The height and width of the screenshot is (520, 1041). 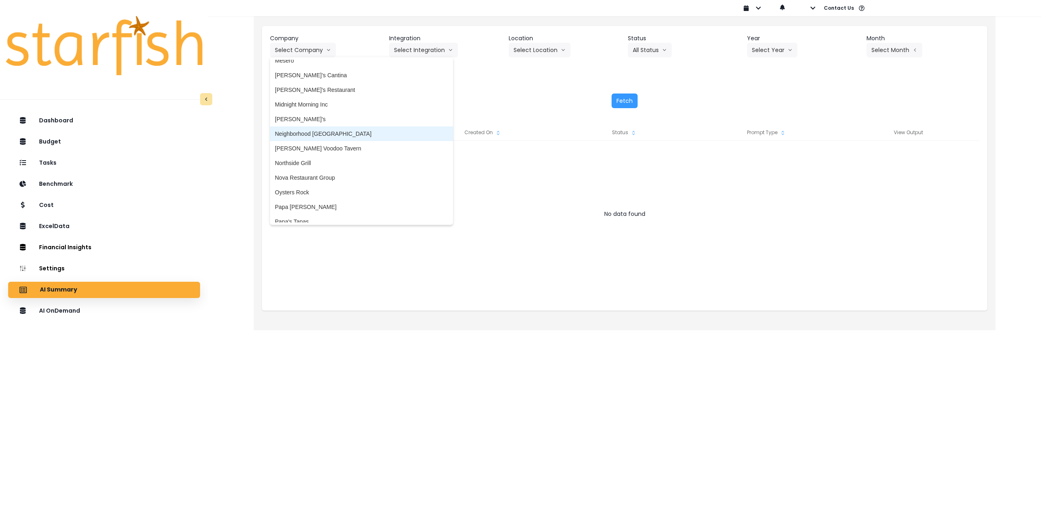 I want to click on button: Financial Insights, so click(x=104, y=248).